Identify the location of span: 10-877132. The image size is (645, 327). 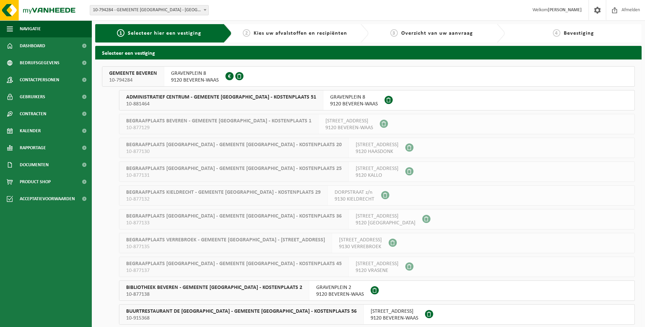
(223, 199).